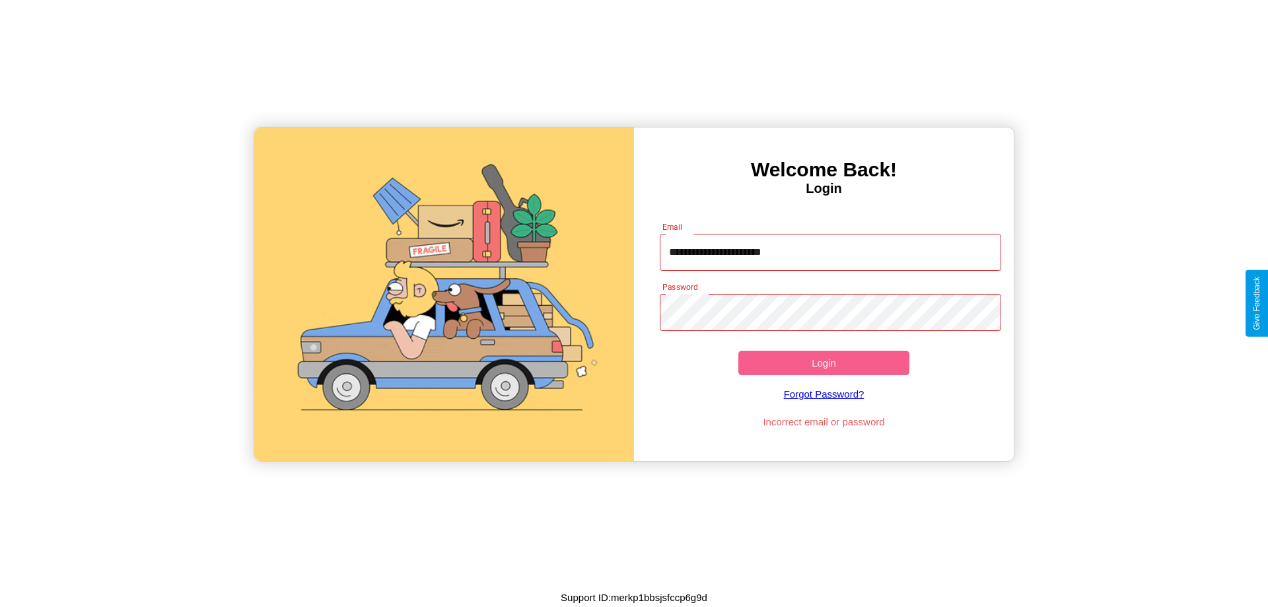 The height and width of the screenshot is (607, 1268). Describe the element at coordinates (680, 287) in the screenshot. I see `label: Password` at that location.